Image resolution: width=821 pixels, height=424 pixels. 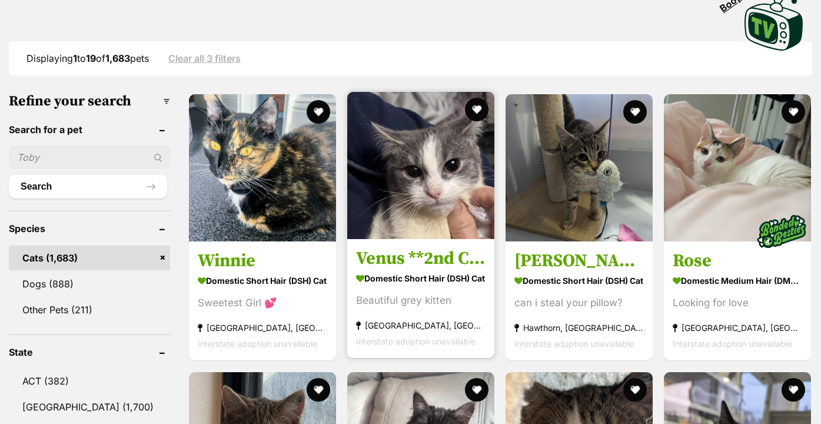 I want to click on a: Cats (1,683), so click(x=89, y=258).